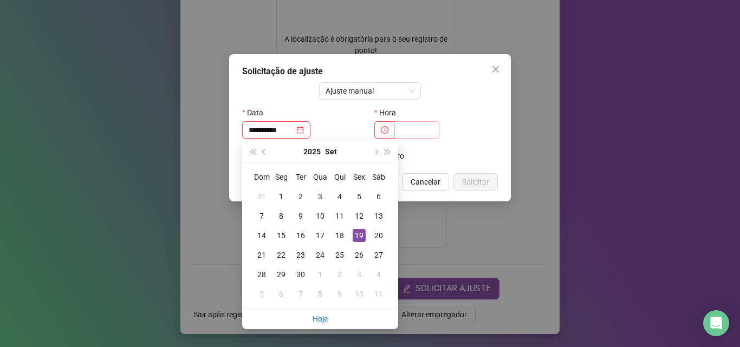 This screenshot has height=347, width=740. I want to click on div: 10, so click(359, 294).